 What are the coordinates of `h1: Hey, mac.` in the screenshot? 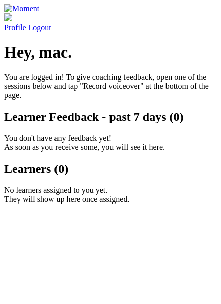 It's located at (111, 52).